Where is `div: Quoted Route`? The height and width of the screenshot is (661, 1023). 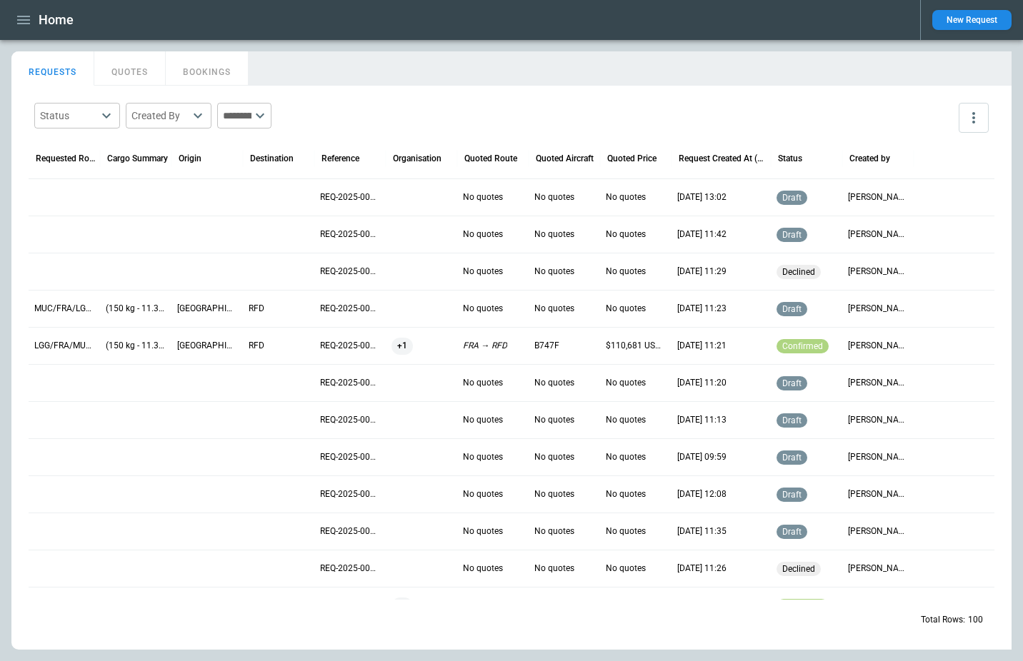
div: Quoted Route is located at coordinates (491, 159).